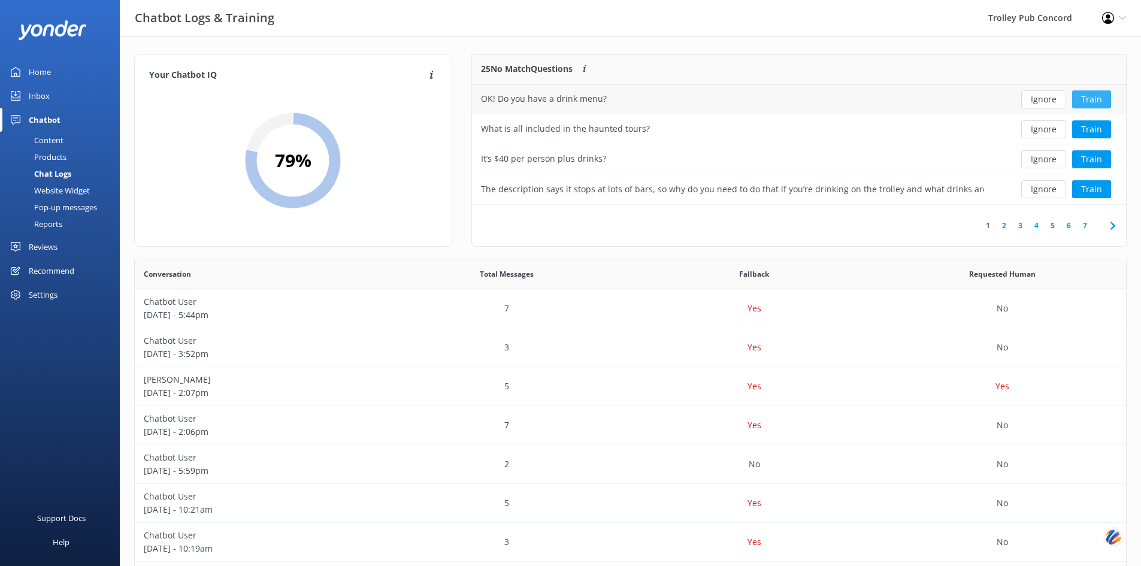  I want to click on a: Chat Logs, so click(63, 174).